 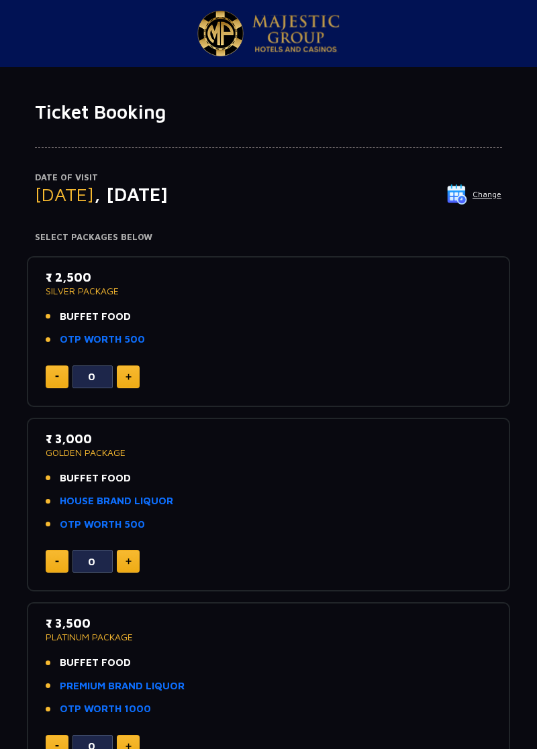 I want to click on p: SILVER PACKAGE, so click(x=268, y=291).